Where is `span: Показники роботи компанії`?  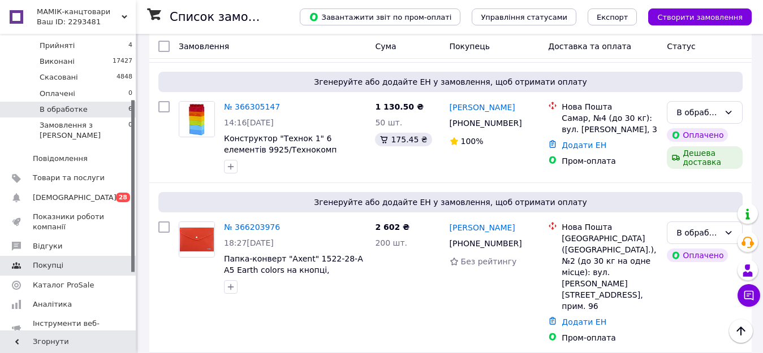 span: Показники роботи компанії is located at coordinates (68, 222).